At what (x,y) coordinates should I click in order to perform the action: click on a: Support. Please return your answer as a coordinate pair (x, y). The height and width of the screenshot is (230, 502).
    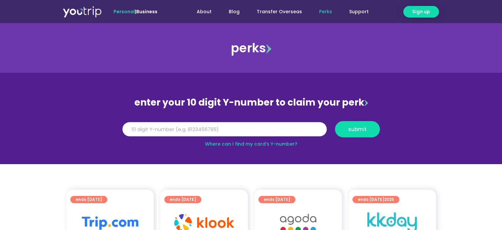
    Looking at the image, I should click on (359, 12).